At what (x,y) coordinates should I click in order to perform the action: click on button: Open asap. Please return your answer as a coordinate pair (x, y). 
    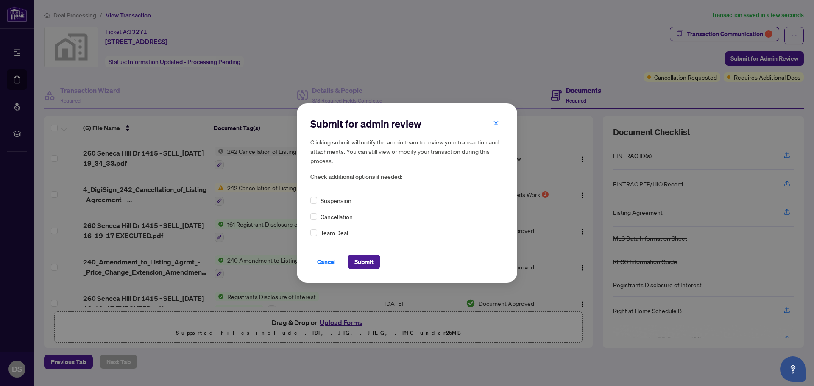
    Looking at the image, I should click on (793, 369).